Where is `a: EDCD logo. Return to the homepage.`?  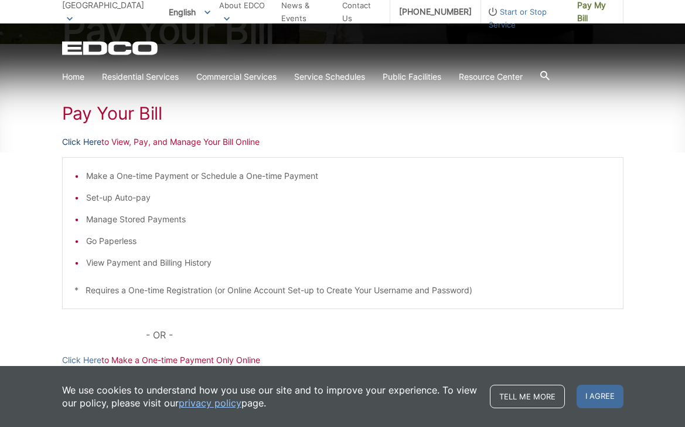
a: EDCD logo. Return to the homepage. is located at coordinates (111, 48).